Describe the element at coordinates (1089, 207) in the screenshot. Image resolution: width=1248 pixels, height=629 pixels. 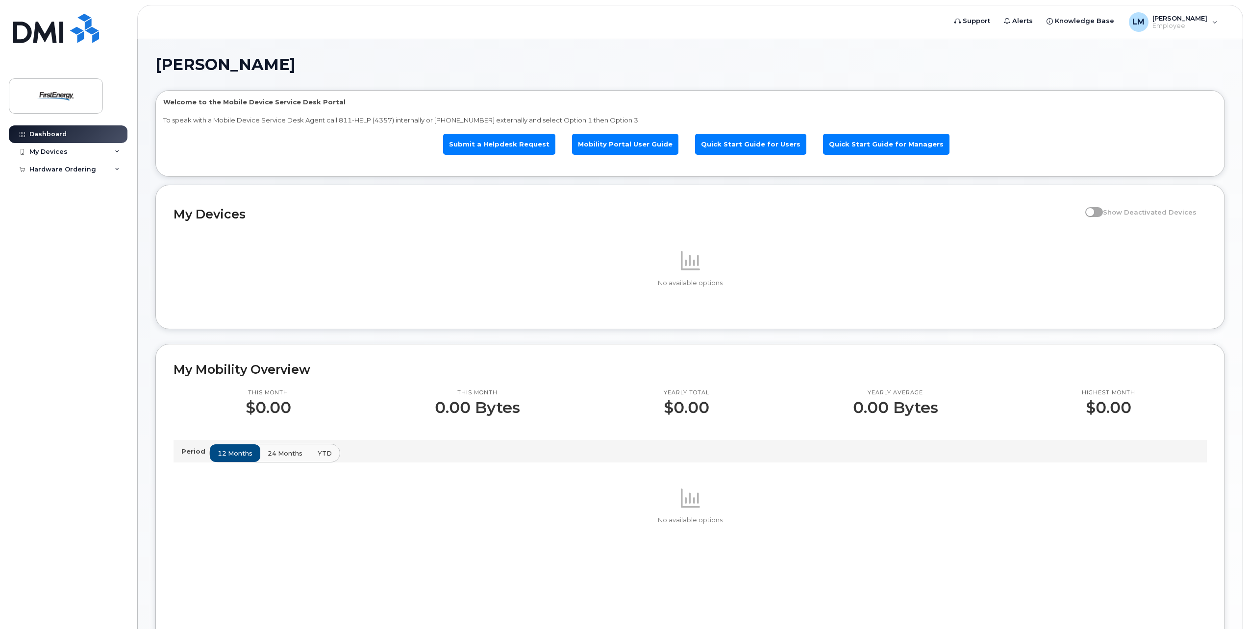
I see `input: Show Deactivated Devices` at that location.